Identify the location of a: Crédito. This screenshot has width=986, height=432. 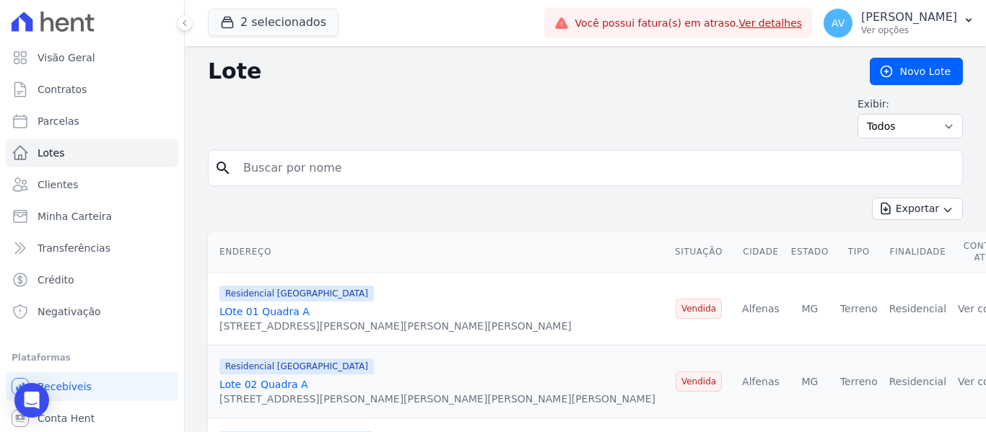
(92, 280).